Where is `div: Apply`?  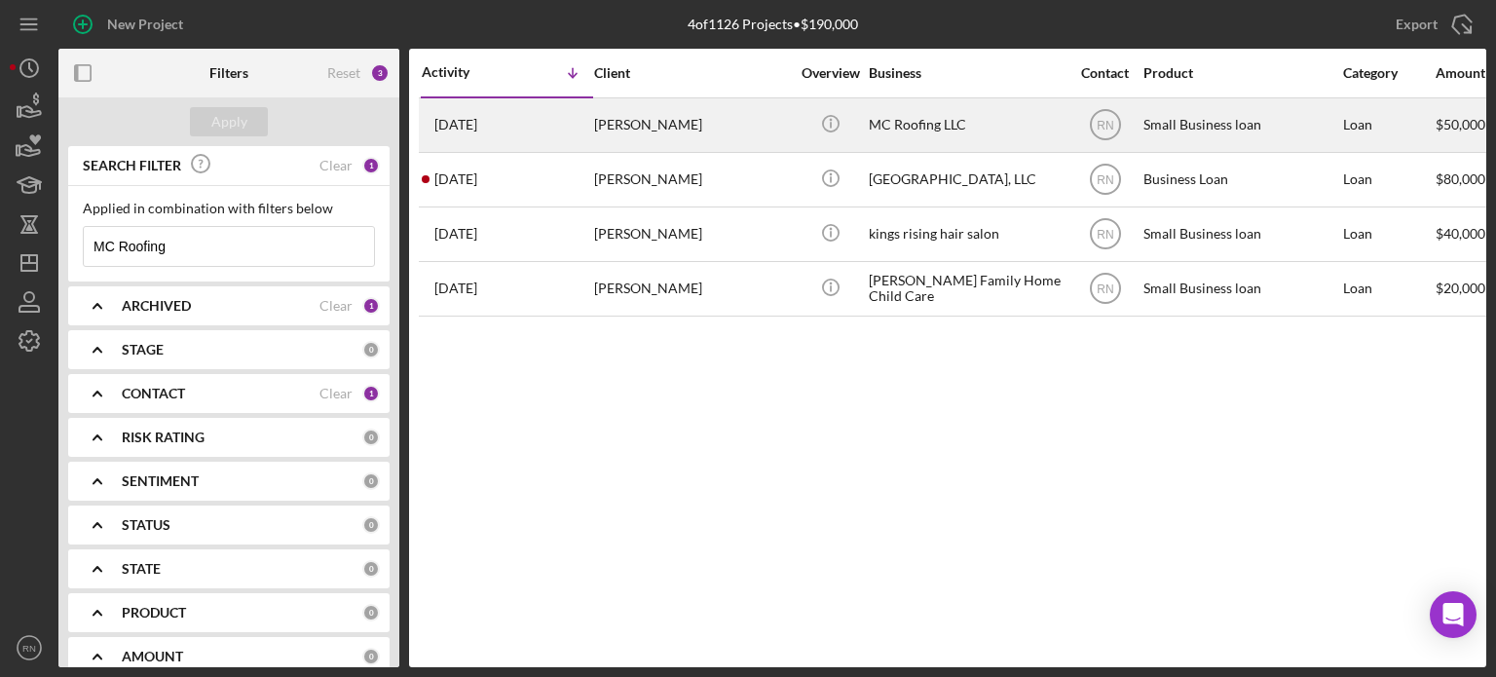 div: Apply is located at coordinates (229, 122).